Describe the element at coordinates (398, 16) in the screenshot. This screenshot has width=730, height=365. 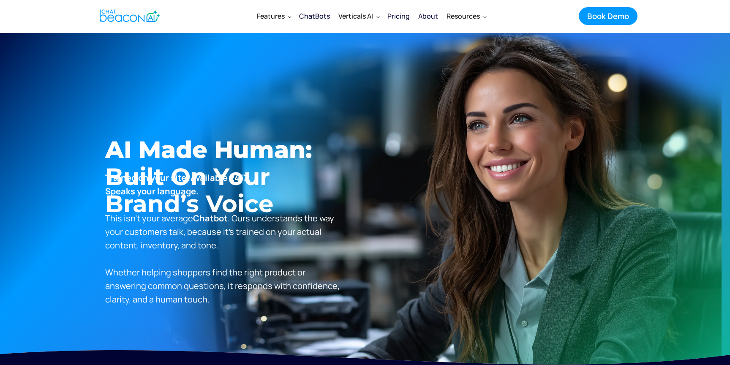
I see `a: Pricing` at that location.